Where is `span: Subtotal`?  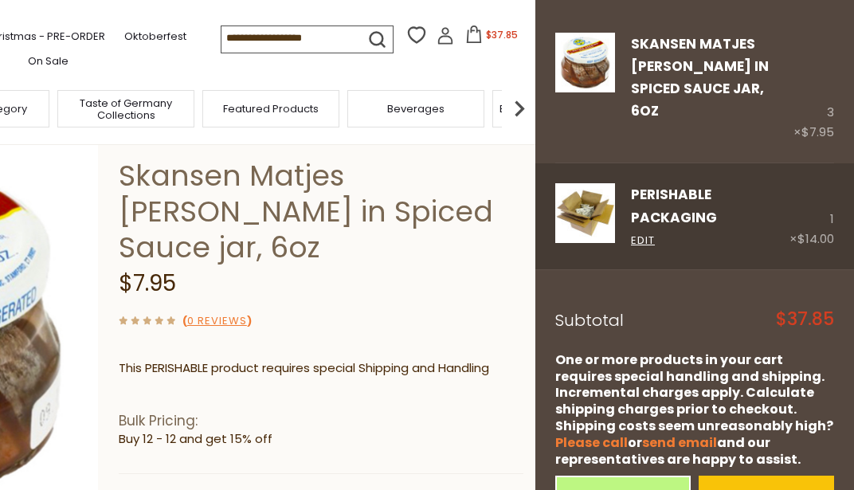 span: Subtotal is located at coordinates (590, 320).